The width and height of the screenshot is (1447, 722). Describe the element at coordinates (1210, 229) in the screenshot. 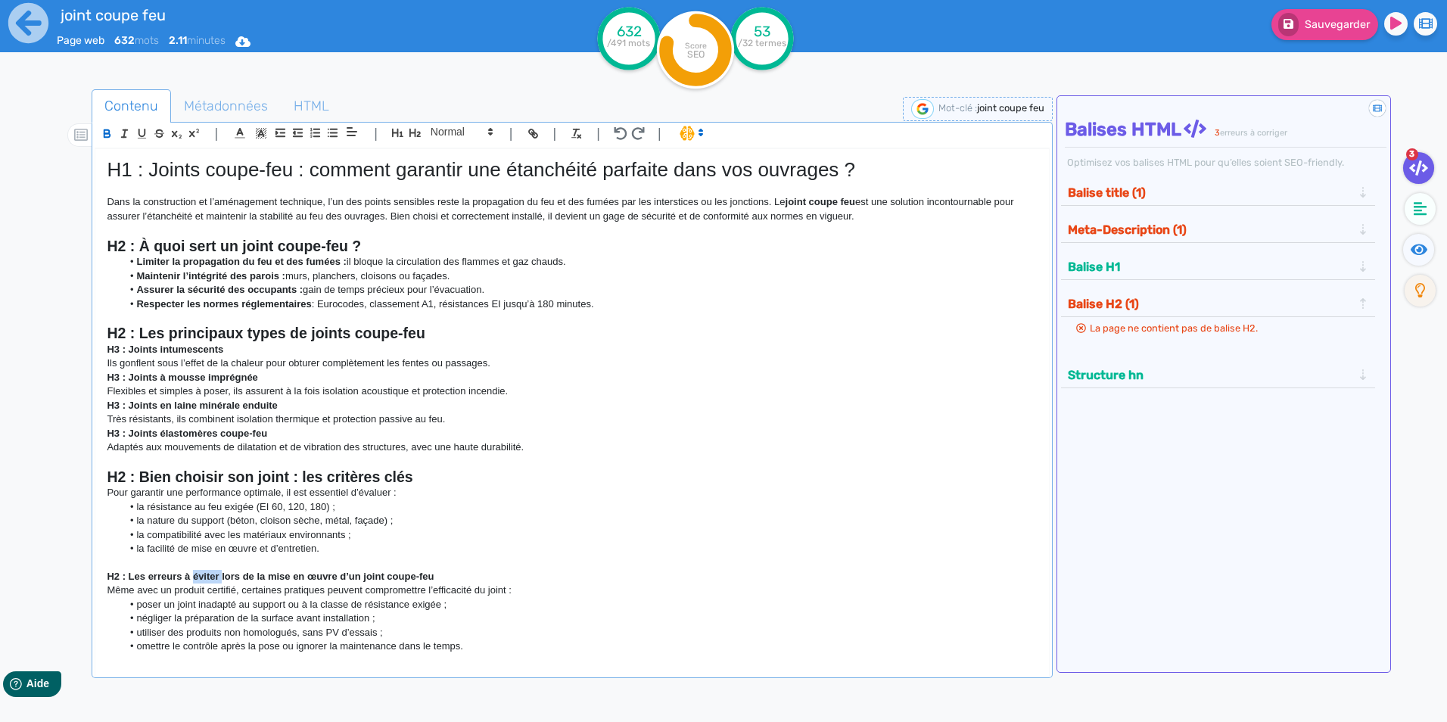

I see `button: Meta-Description (1)` at that location.